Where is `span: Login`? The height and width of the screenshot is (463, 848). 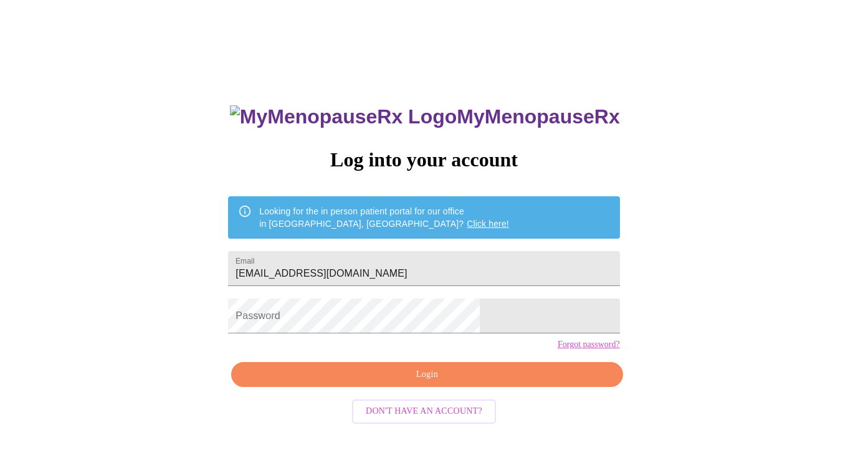 span: Login is located at coordinates (427, 374).